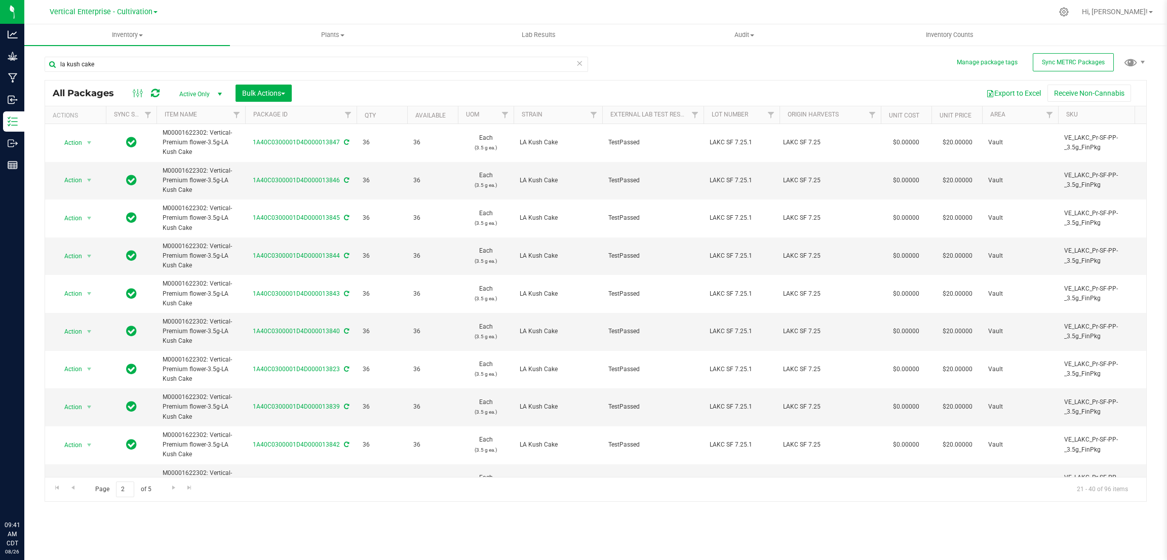 The height and width of the screenshot is (560, 1167). Describe the element at coordinates (101, 12) in the screenshot. I see `span: Vertical Enterprise - Cultivation` at that location.